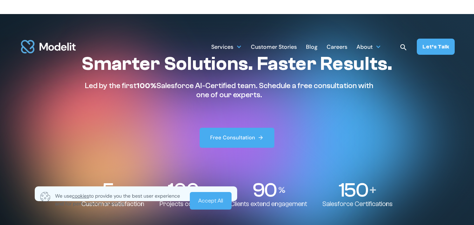  I want to click on p: Clients extend engagement, so click(268, 204).